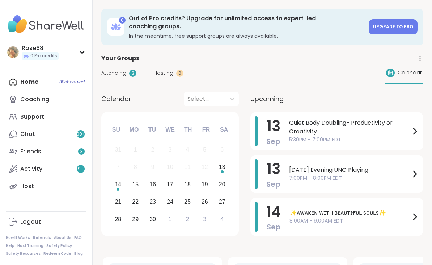 The image size is (432, 265). What do you see at coordinates (180, 73) in the screenshot?
I see `div: 0` at bounding box center [180, 73].